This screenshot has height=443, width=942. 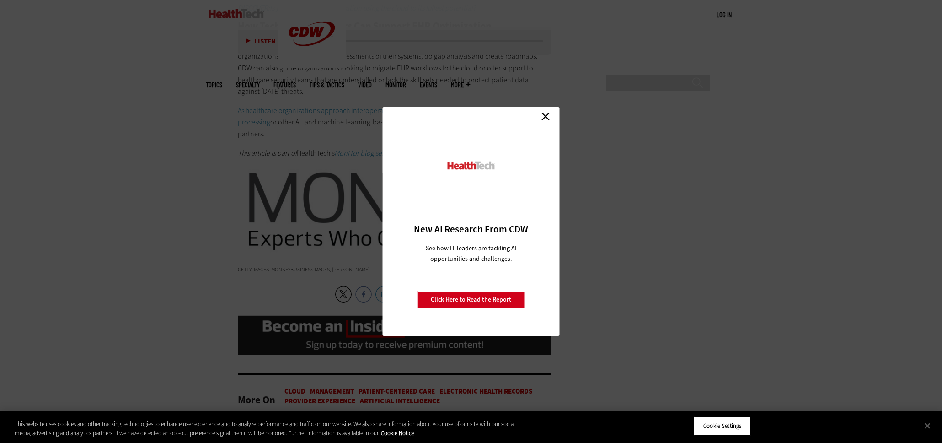 I want to click on img: HealthTech_0.png, so click(x=471, y=165).